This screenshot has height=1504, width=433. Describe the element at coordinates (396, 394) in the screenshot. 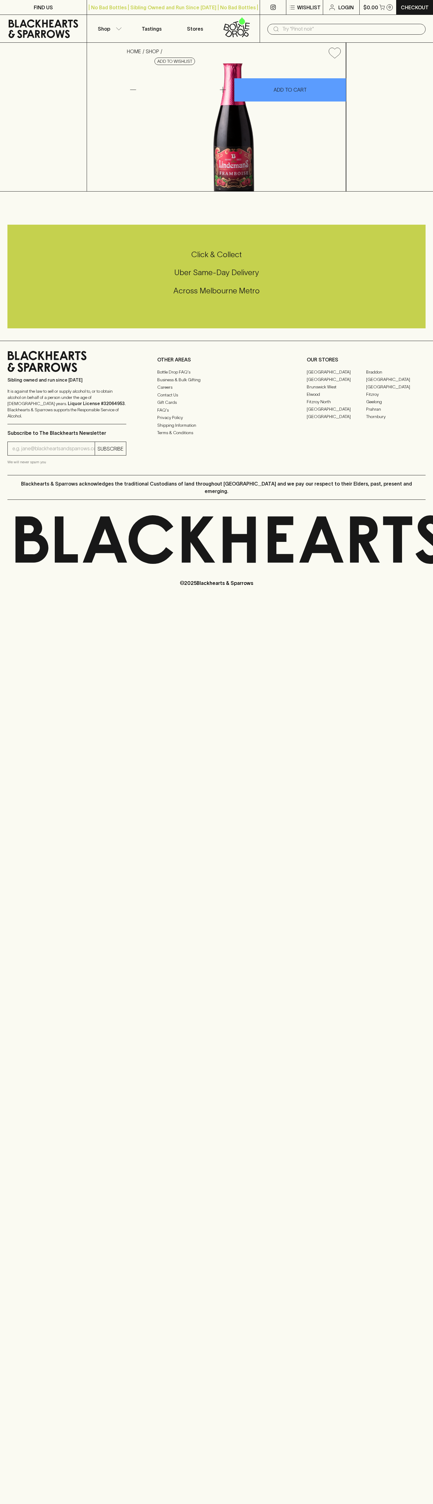

I see `a: Fitzroy` at that location.